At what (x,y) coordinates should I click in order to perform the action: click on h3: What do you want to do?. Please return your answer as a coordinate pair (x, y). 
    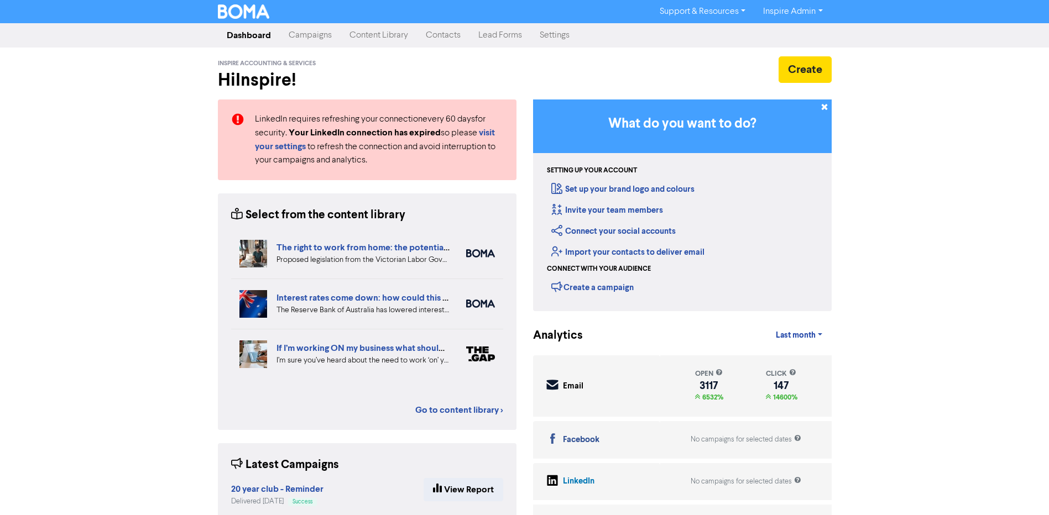
    Looking at the image, I should click on (682, 124).